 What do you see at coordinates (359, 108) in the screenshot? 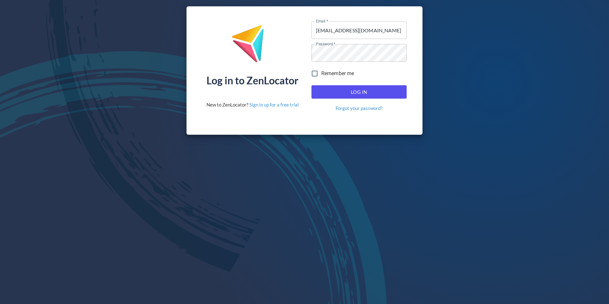
I see `a: Forgot your password?` at bounding box center [359, 108].